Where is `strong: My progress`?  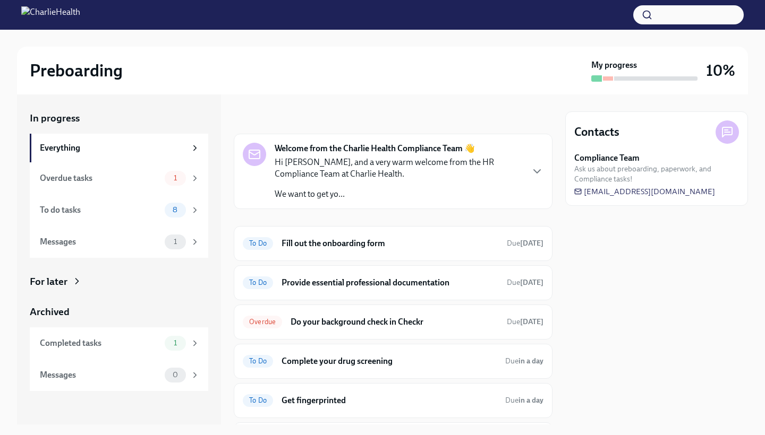 strong: My progress is located at coordinates (614, 65).